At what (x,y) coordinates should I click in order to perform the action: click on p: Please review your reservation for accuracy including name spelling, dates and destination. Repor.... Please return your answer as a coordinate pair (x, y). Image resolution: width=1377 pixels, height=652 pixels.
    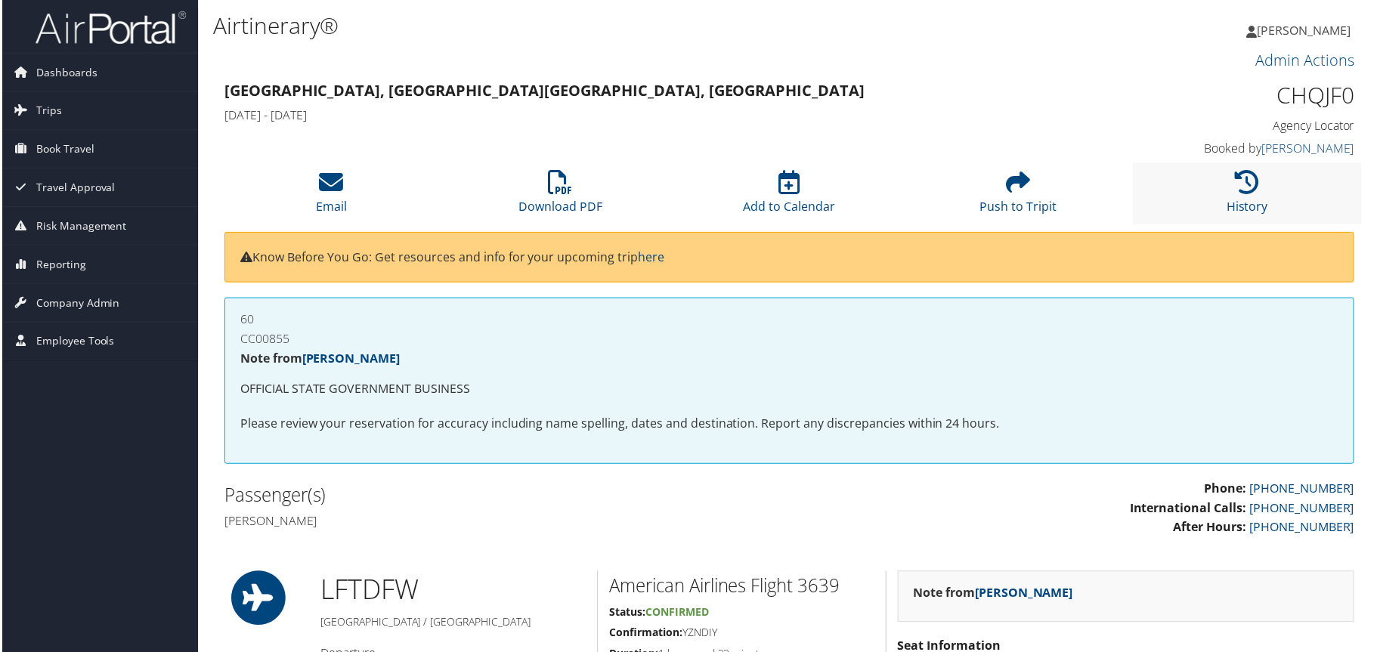
    Looking at the image, I should click on (790, 425).